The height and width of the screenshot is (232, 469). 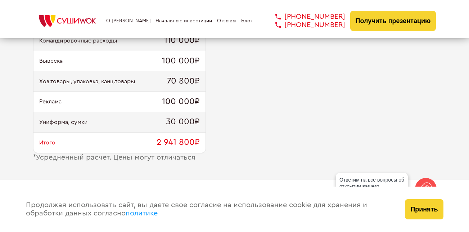 I want to click on span: Хоз.товары, упаковка, канц.товары, so click(x=87, y=81).